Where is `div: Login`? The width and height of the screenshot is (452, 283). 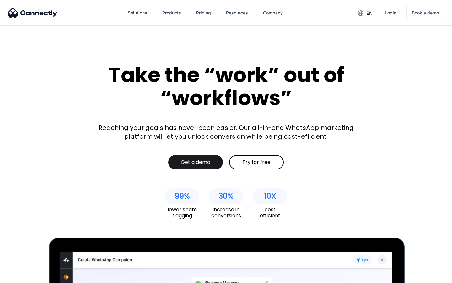
div: Login is located at coordinates (390, 13).